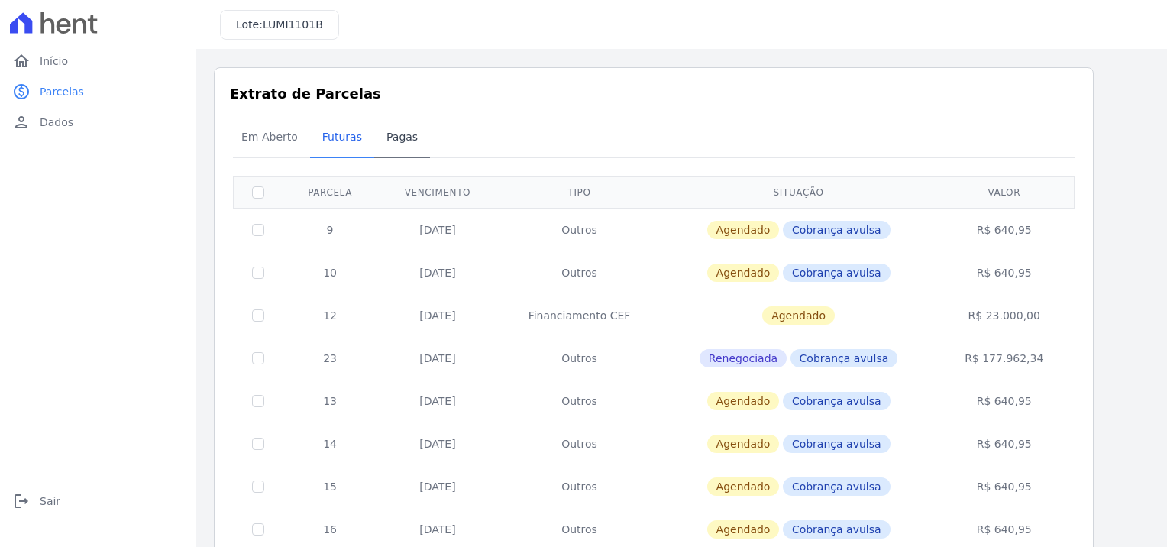 Image resolution: width=1167 pixels, height=547 pixels. Describe the element at coordinates (438, 192) in the screenshot. I see `th: Vencimento` at that location.